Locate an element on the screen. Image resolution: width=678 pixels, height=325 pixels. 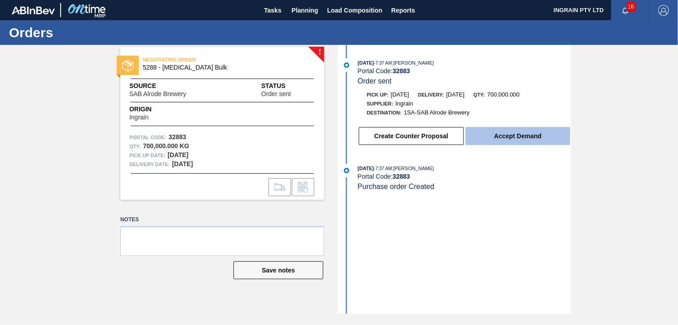
span: Delivery: is located at coordinates (430, 95).